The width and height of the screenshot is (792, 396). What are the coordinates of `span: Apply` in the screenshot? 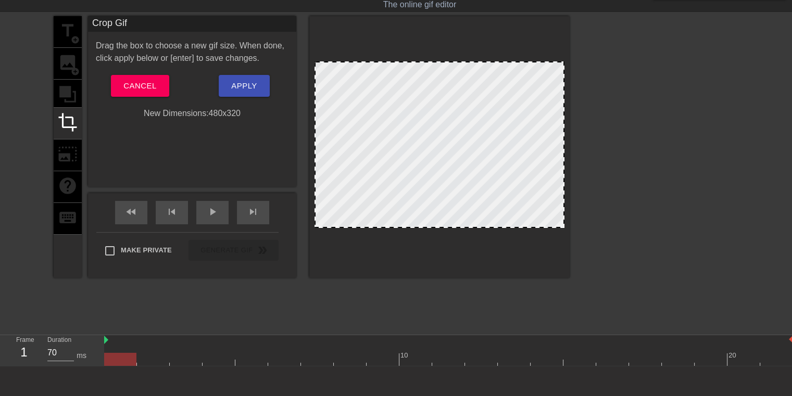 It's located at (244, 86).